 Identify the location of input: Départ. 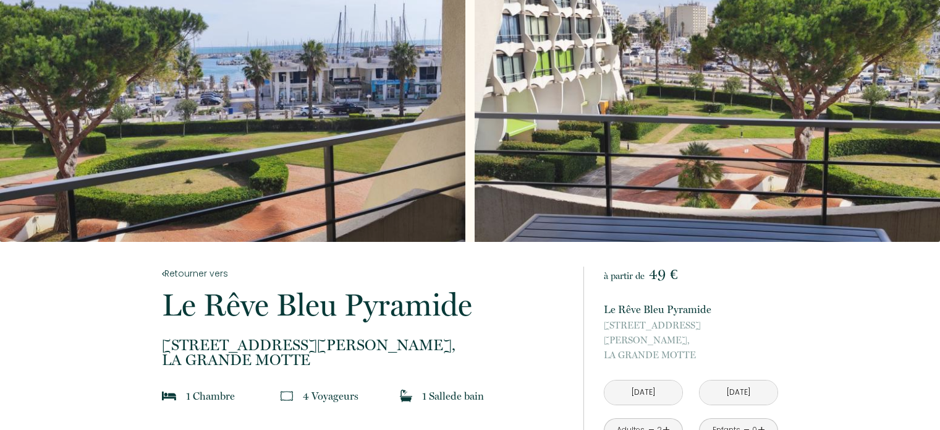
(739, 392).